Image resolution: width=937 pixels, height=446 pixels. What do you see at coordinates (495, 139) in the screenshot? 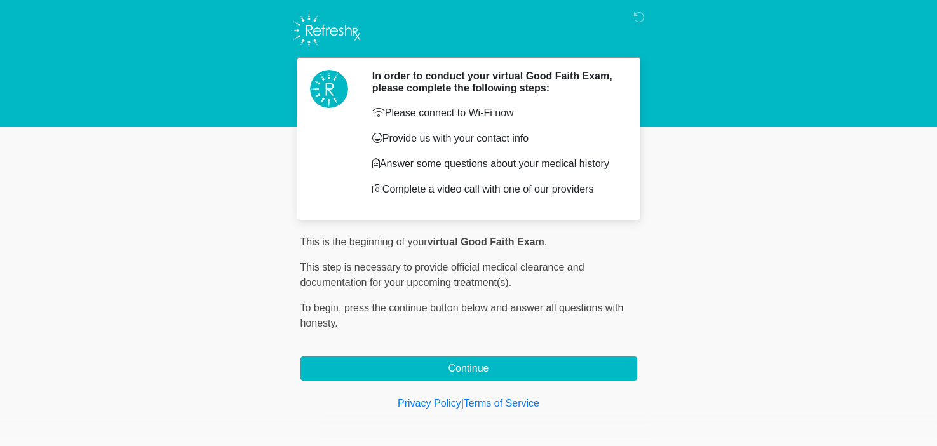
I see `p: Provide us with your contact info` at bounding box center [495, 139].